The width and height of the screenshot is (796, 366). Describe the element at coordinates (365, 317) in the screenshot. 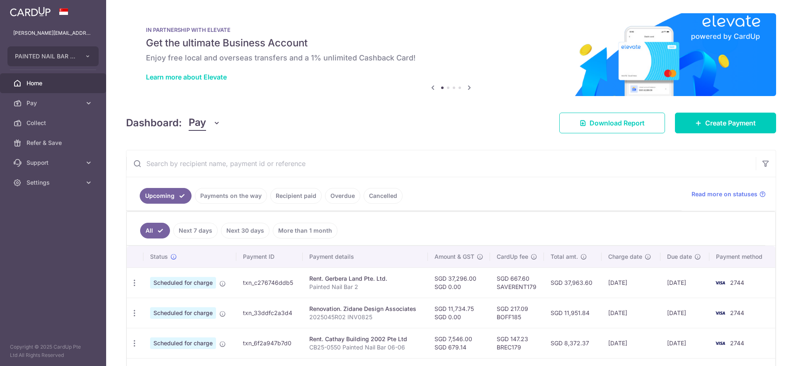

I see `p: 2025045R02 INV0825` at that location.